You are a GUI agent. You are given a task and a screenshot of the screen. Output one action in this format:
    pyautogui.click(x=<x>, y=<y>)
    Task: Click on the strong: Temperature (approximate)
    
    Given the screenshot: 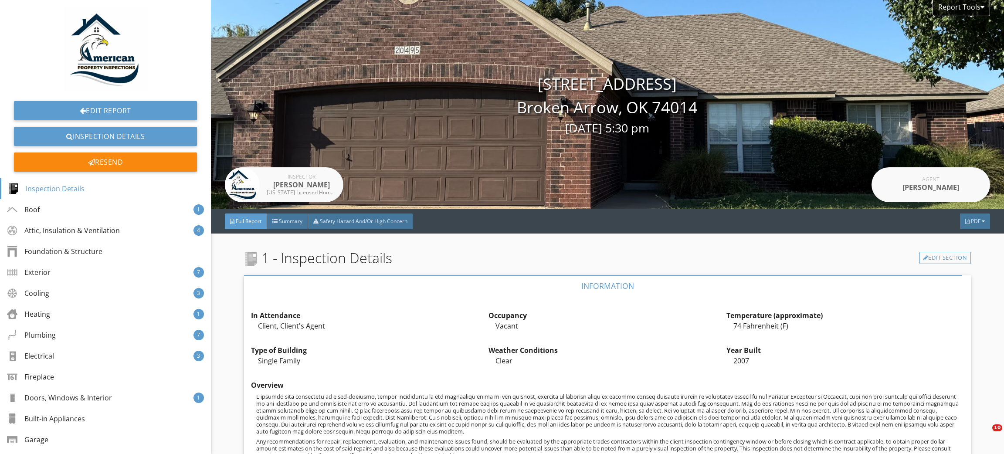 What is the action you would take?
    pyautogui.click(x=774, y=315)
    